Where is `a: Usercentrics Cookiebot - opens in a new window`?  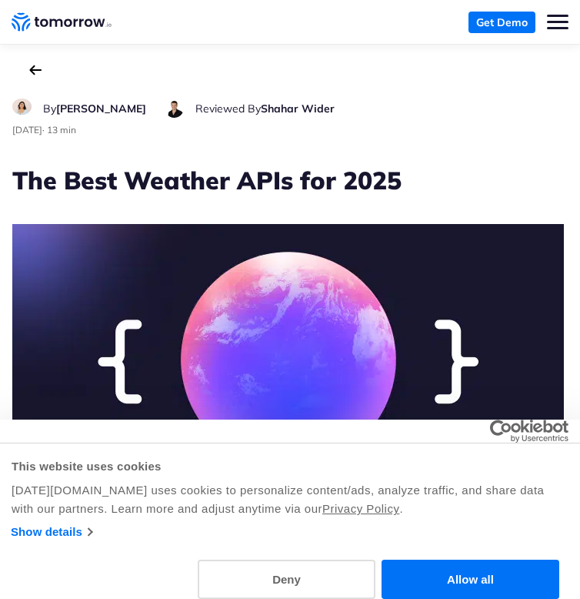 a: Usercentrics Cookiebot - opens in a new window is located at coordinates (501, 431).